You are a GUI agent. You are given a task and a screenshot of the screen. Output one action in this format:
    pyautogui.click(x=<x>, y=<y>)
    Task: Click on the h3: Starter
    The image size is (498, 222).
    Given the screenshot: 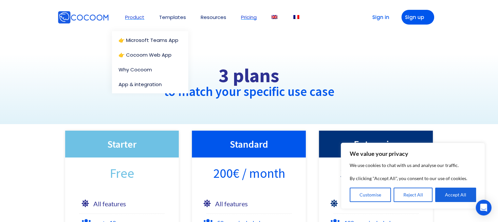 What is the action you would take?
    pyautogui.click(x=122, y=144)
    